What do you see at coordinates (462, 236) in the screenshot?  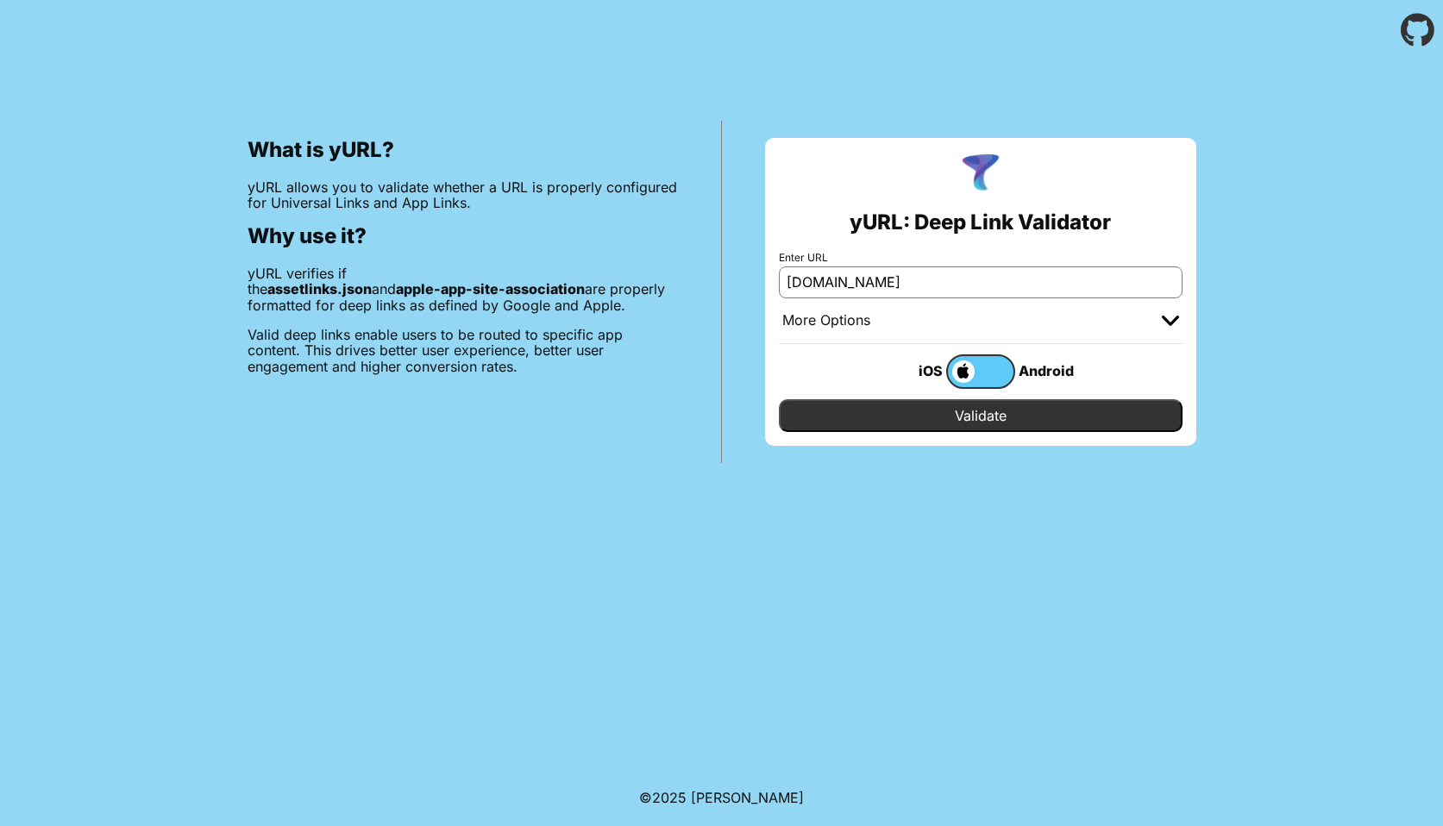 I see `h2: Why use it?` at bounding box center [462, 236].